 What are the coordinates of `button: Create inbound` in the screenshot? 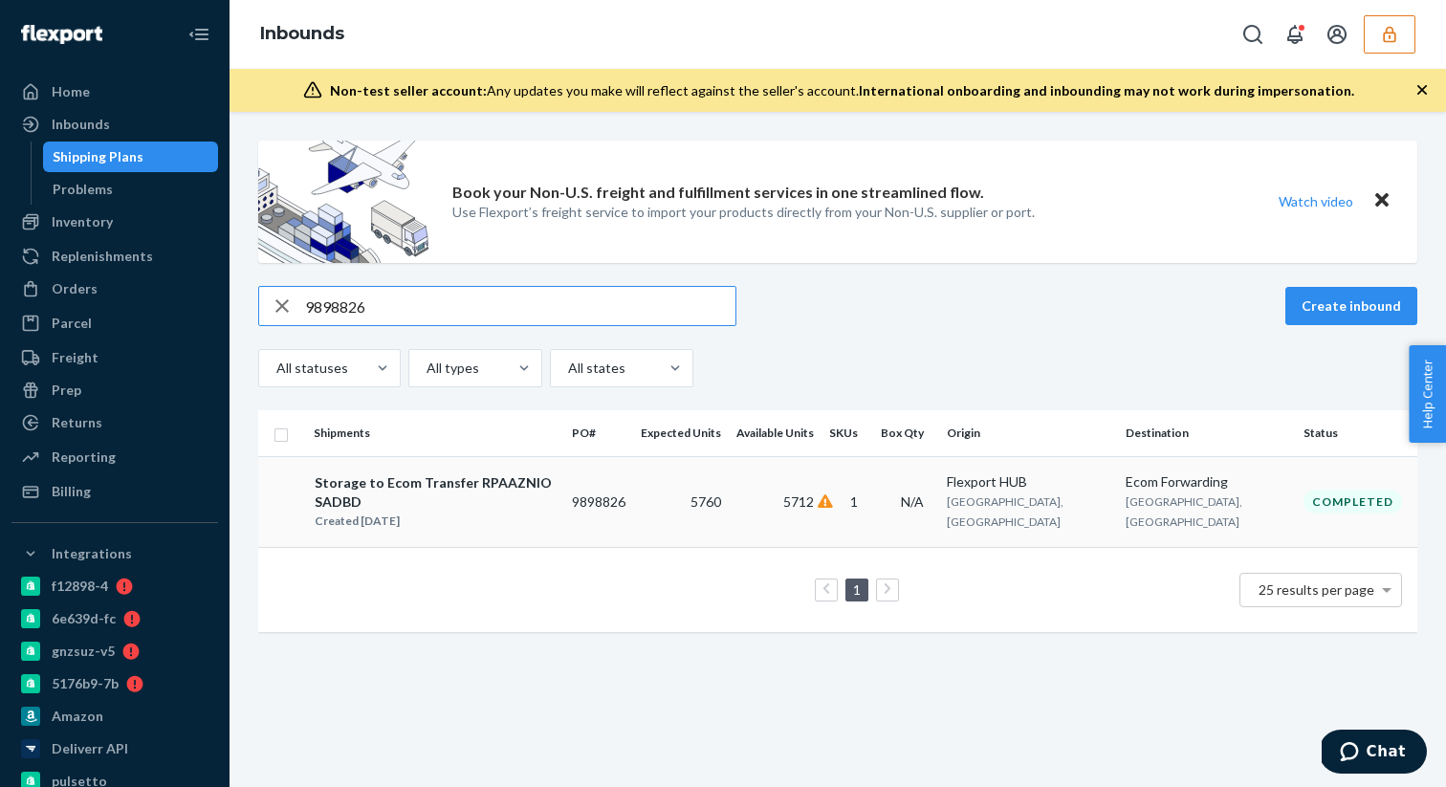 It's located at (1352, 306).